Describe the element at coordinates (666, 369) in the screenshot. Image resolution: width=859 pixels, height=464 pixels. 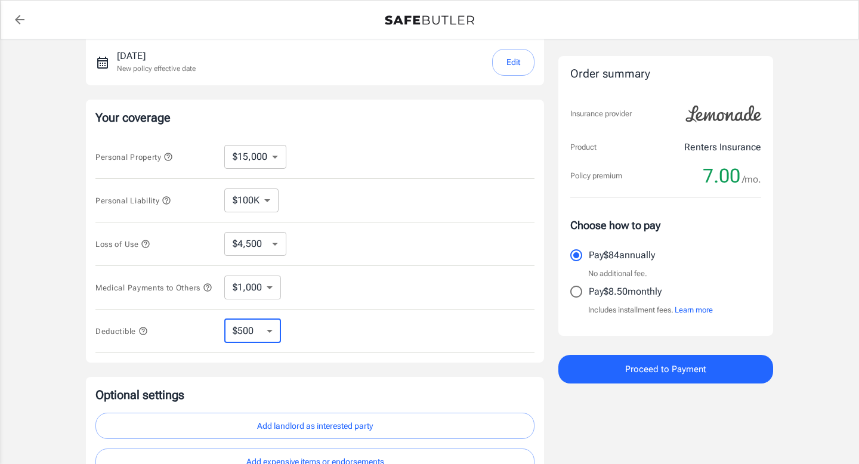
I see `button: Proceed to Payment` at that location.